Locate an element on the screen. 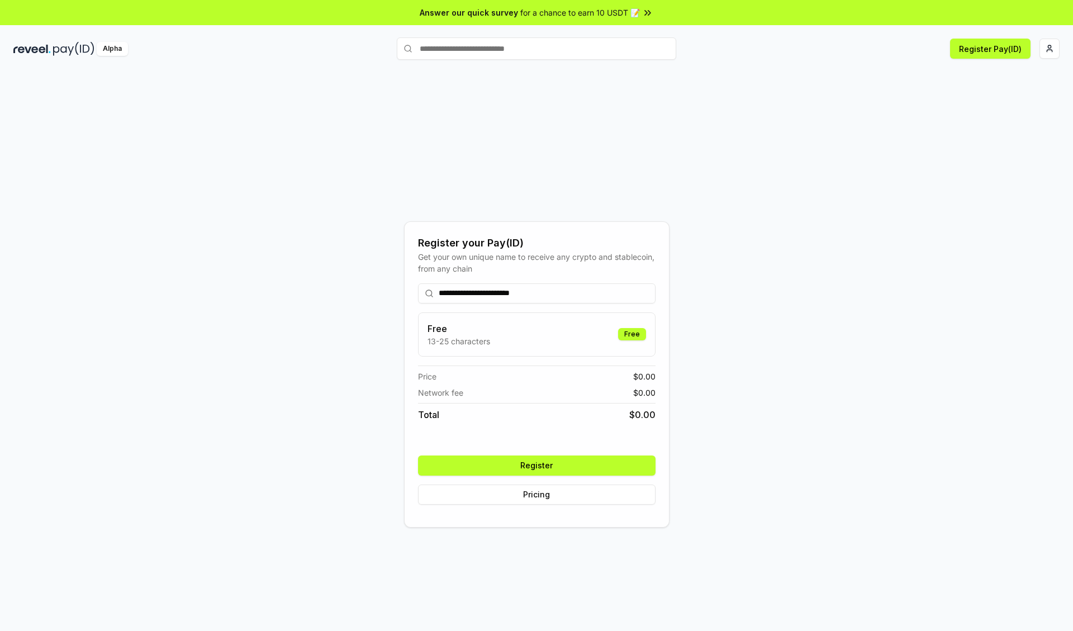 This screenshot has height=631, width=1073. img: pay_id is located at coordinates (74, 49).